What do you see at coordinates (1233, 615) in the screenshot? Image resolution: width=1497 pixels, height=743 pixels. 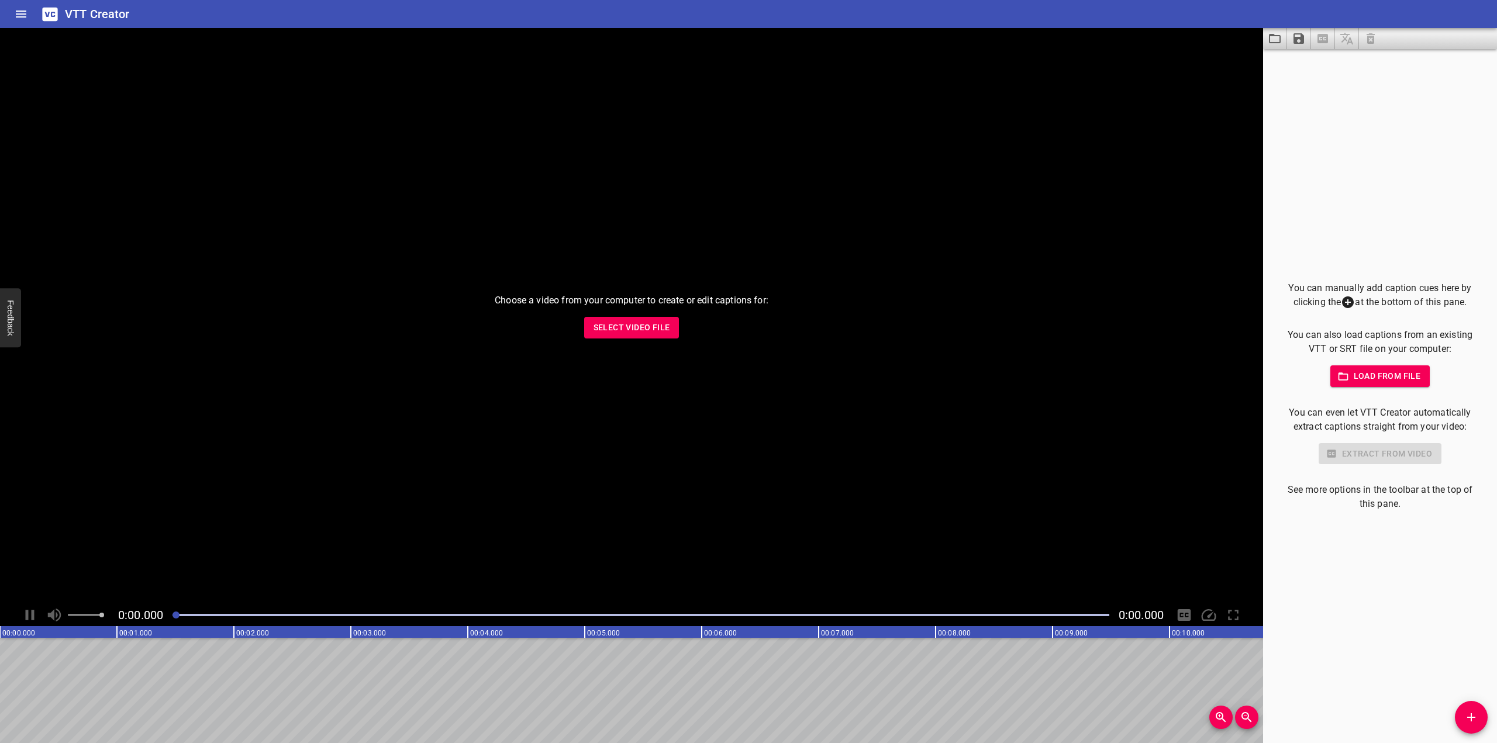 I see `div: Toggle Full Screen` at bounding box center [1233, 615].